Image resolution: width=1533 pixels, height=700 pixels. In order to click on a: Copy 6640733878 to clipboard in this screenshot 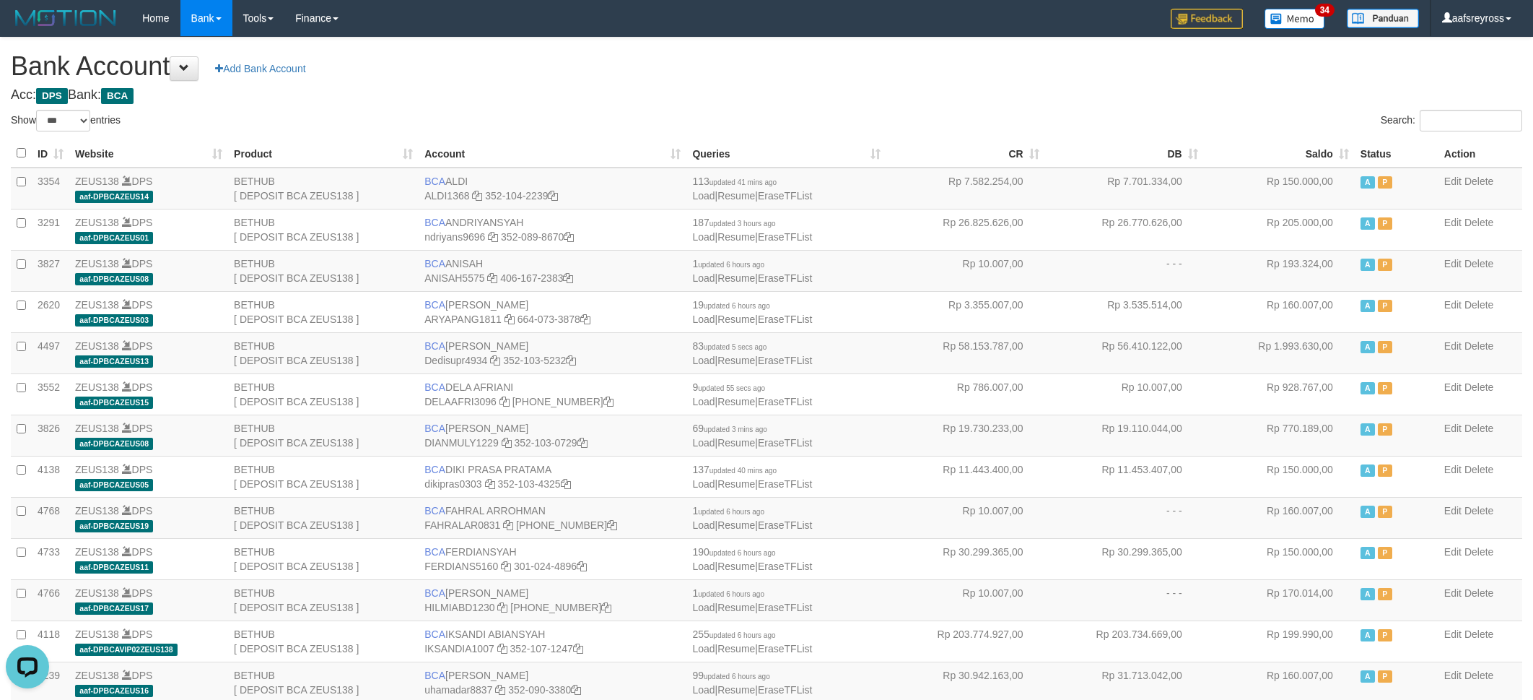, I will do `click(585, 319)`.